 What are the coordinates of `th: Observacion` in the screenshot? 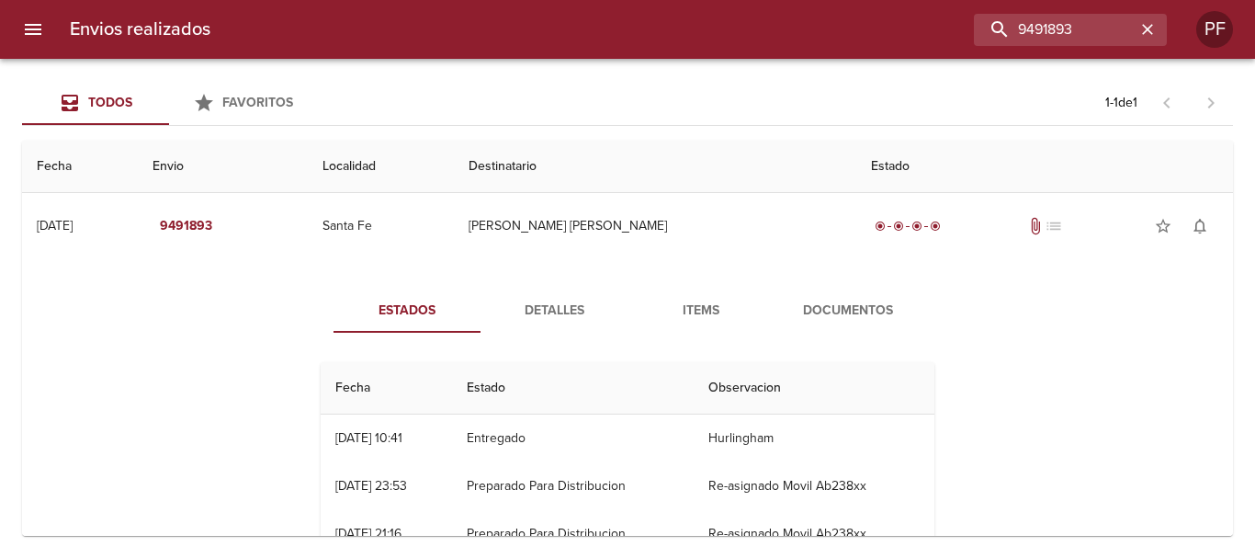 It's located at (814, 388).